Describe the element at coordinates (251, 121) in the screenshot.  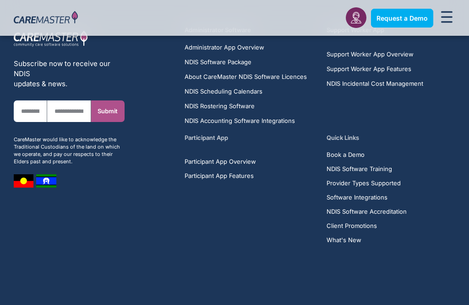
I see `a: NDIS Accounting Software Integrations` at that location.